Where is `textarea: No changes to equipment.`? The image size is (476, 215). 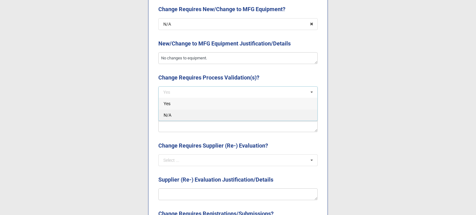 textarea: No changes to equipment. is located at coordinates (238, 58).